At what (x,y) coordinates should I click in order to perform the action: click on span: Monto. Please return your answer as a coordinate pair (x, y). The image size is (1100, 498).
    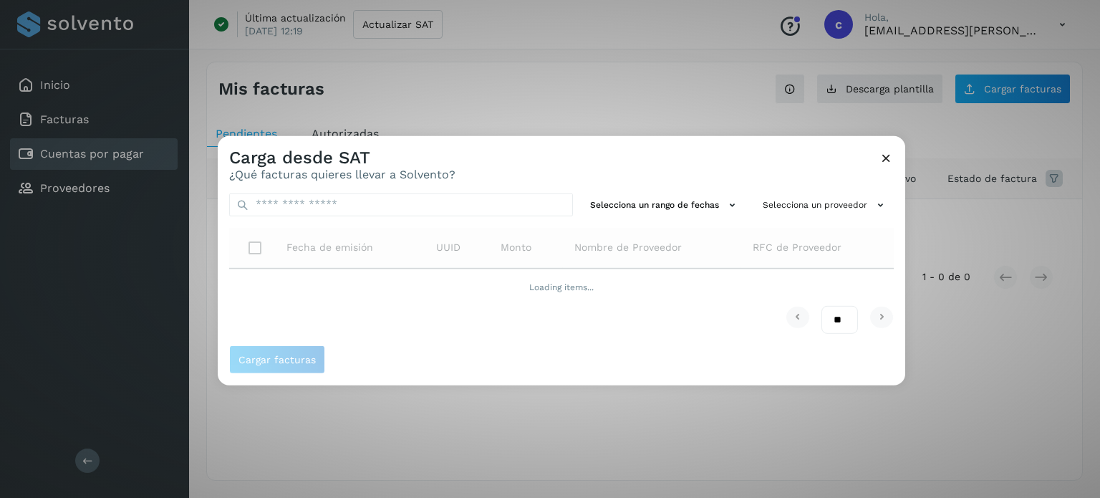
    Looking at the image, I should click on (516, 247).